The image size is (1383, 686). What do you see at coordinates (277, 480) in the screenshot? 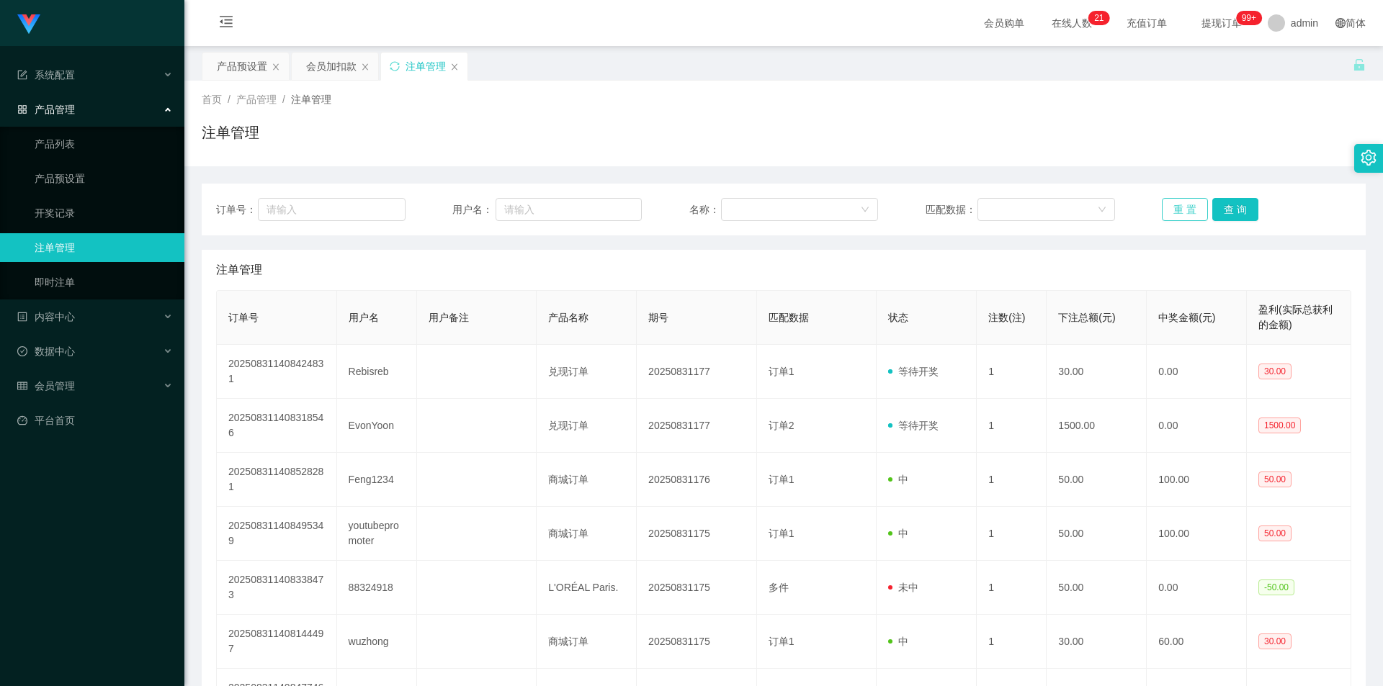
I see `td: 202508311408528281` at bounding box center [277, 480].